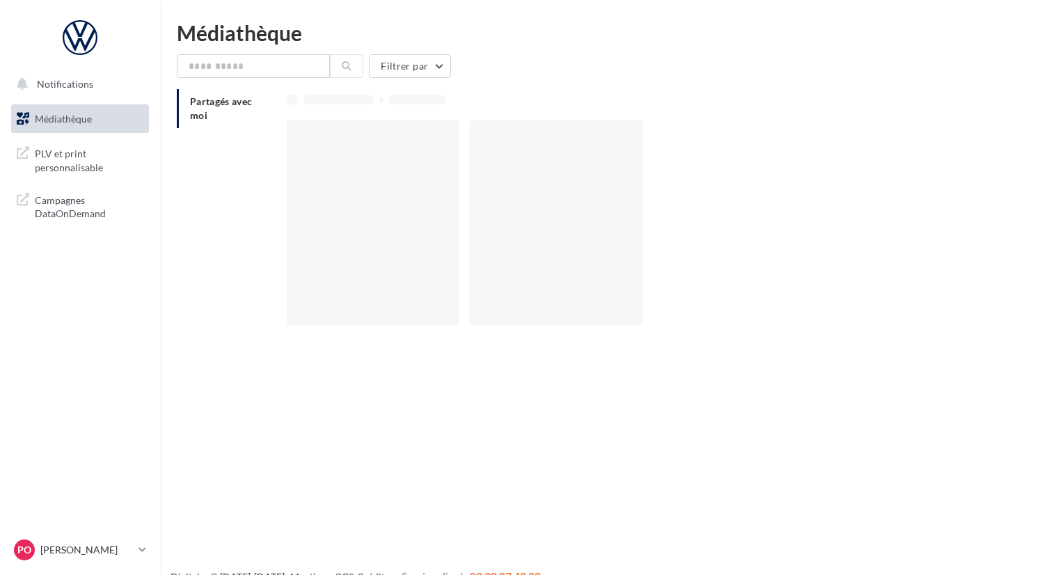 The width and height of the screenshot is (1062, 575). Describe the element at coordinates (221, 108) in the screenshot. I see `span: Partagés avec moi` at that location.